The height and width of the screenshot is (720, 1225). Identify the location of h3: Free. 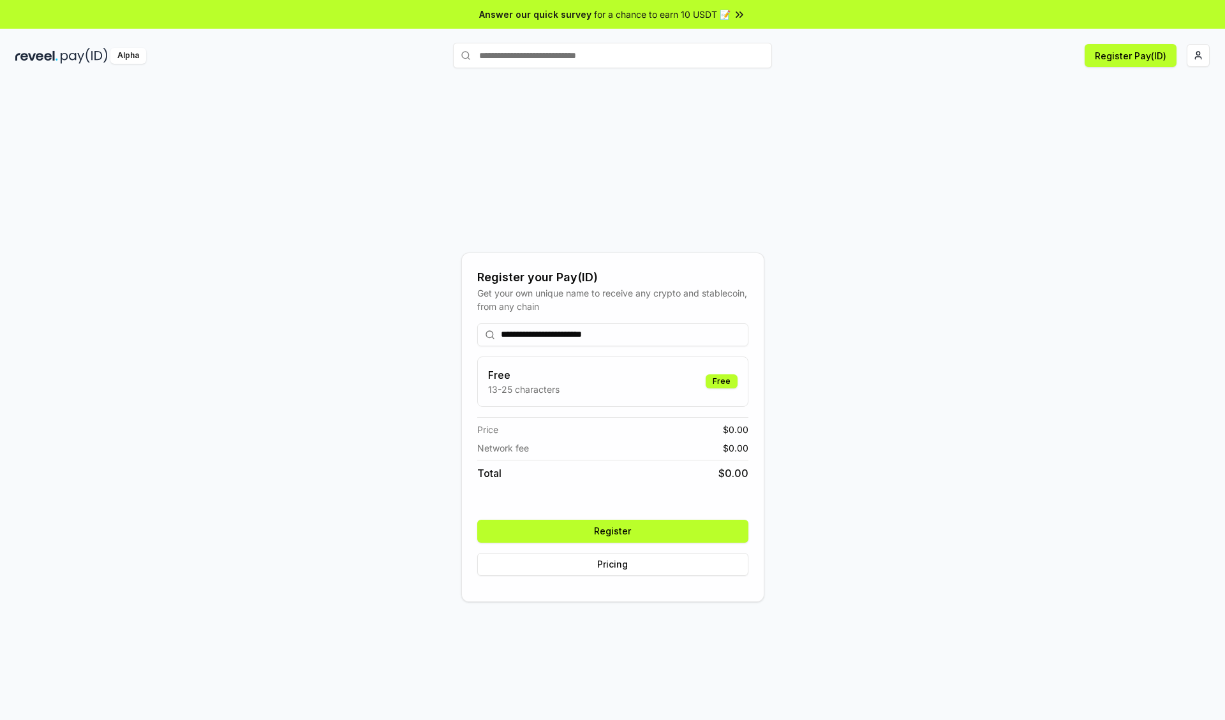
(524, 375).